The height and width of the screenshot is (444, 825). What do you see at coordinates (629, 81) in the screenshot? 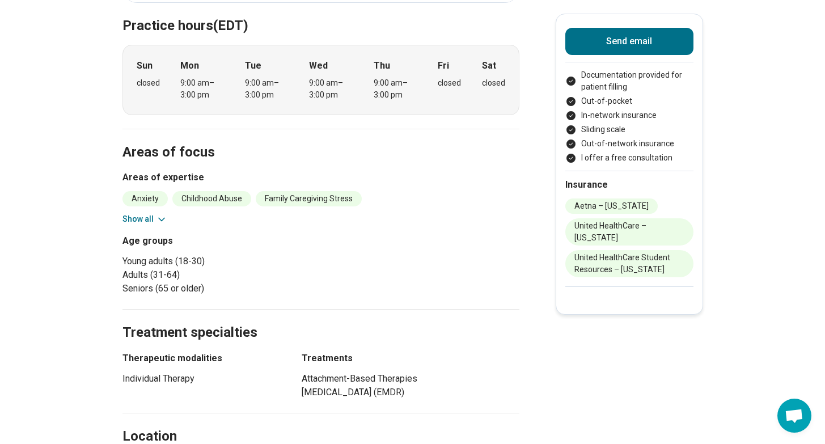
I see `li: Documentation provided for patient filling` at bounding box center [629, 81].